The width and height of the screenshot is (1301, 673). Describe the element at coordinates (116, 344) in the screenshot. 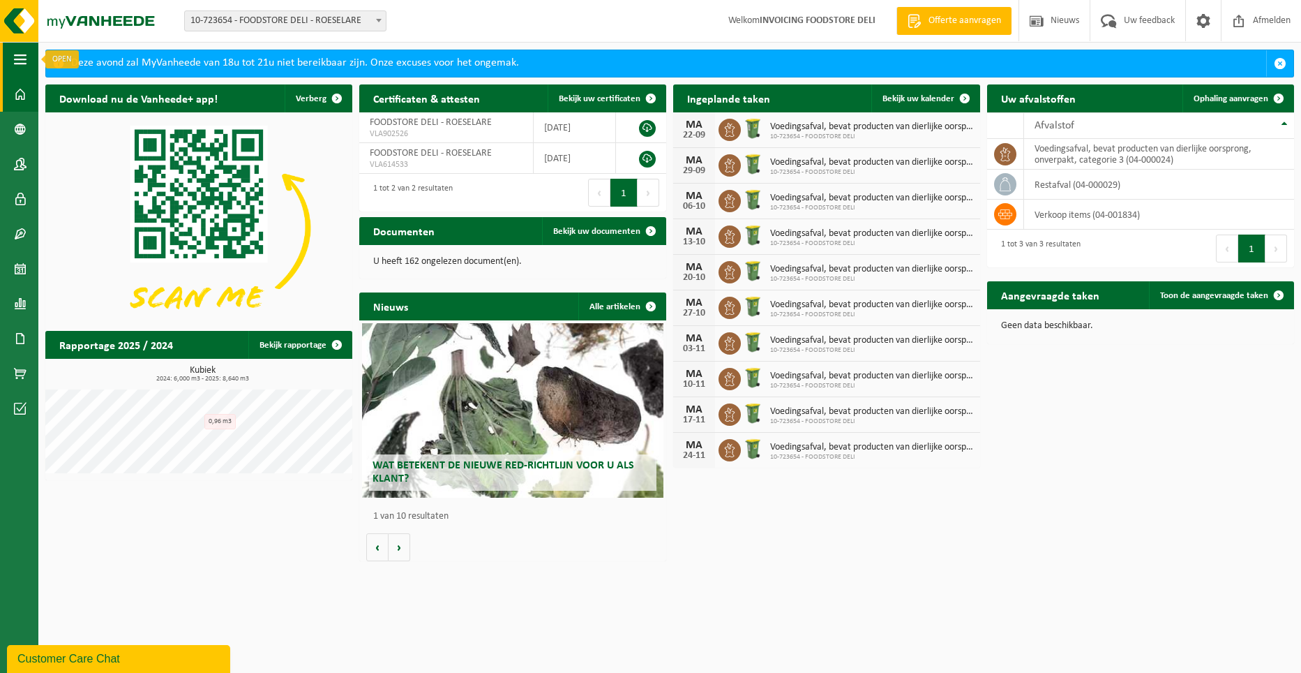

I see `h2: Rapportage 2025 / 2024` at that location.